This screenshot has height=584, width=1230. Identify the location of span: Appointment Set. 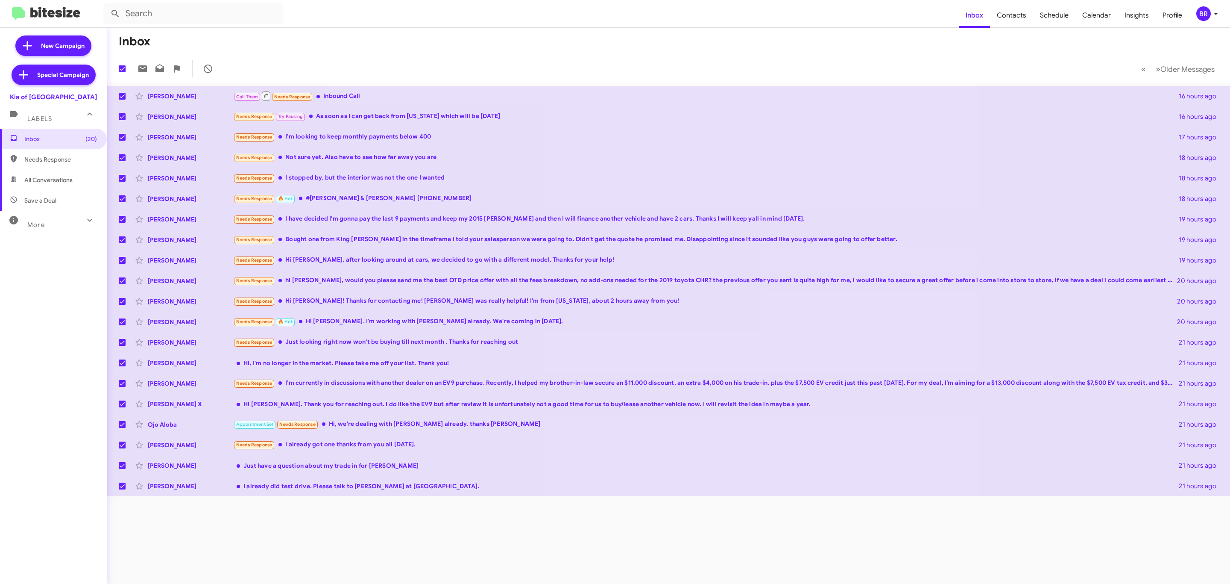
(255, 424).